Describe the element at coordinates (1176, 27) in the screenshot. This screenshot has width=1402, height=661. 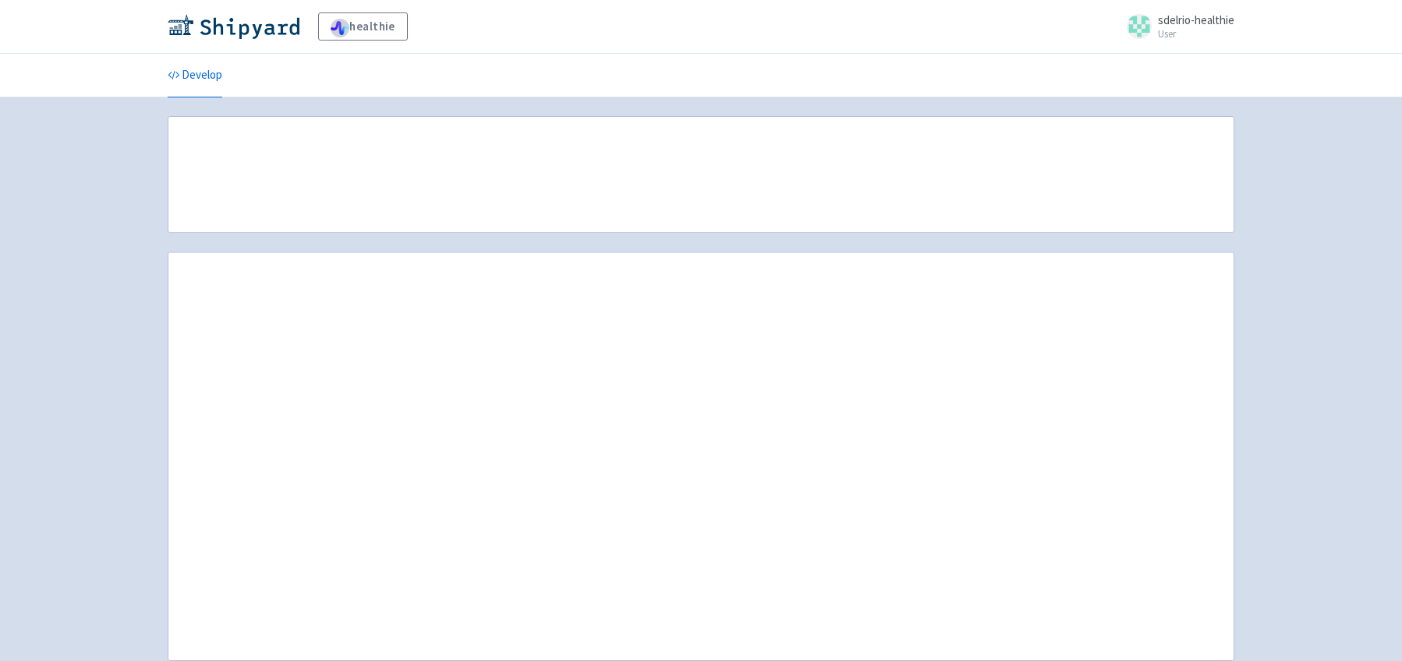
I see `a: sdelrio-healthie User` at that location.